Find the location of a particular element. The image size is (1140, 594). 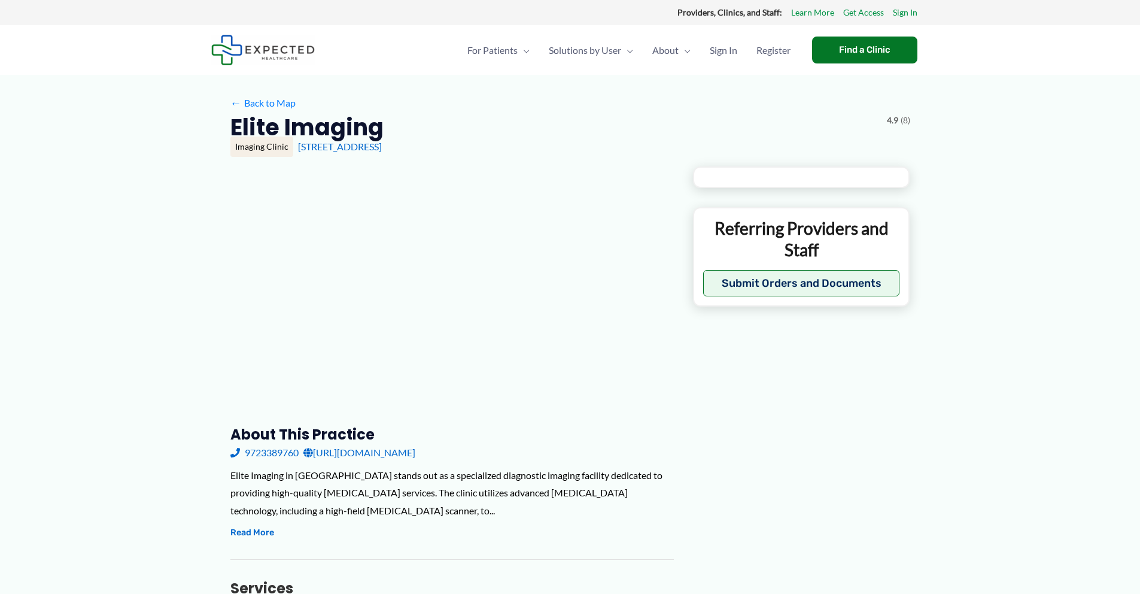

span: For Patients is located at coordinates (492, 50).